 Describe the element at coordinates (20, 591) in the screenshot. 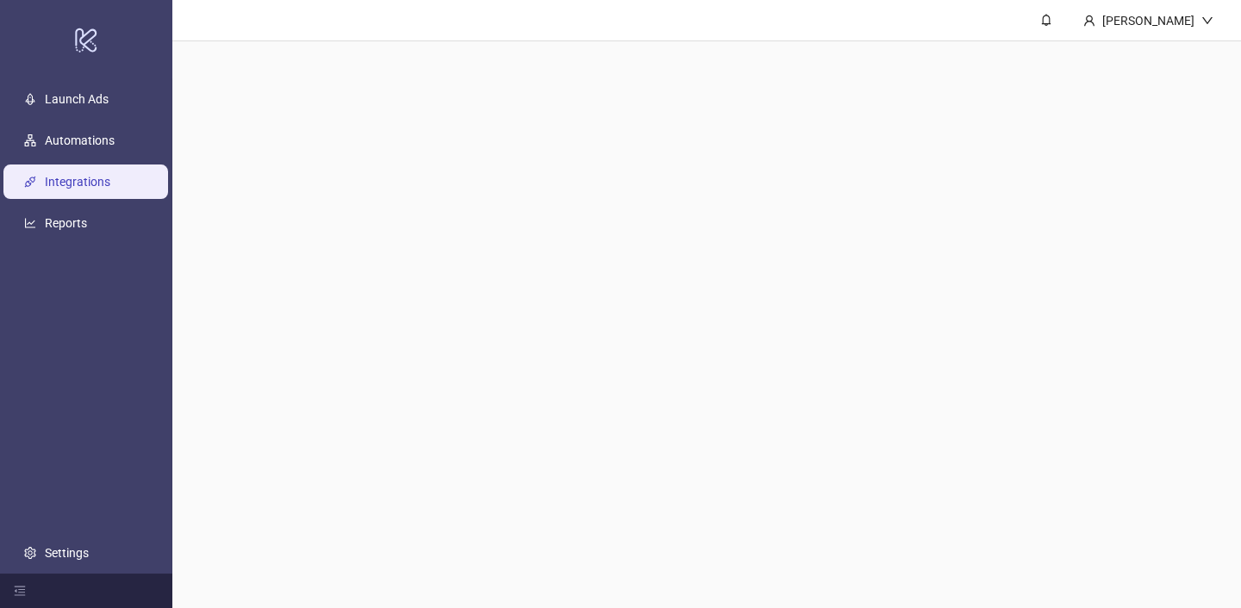

I see `span: menu-fold` at that location.